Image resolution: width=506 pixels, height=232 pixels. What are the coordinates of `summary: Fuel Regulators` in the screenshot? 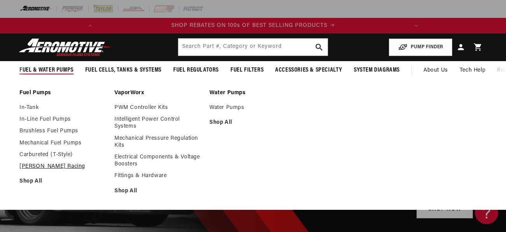 It's located at (196, 70).